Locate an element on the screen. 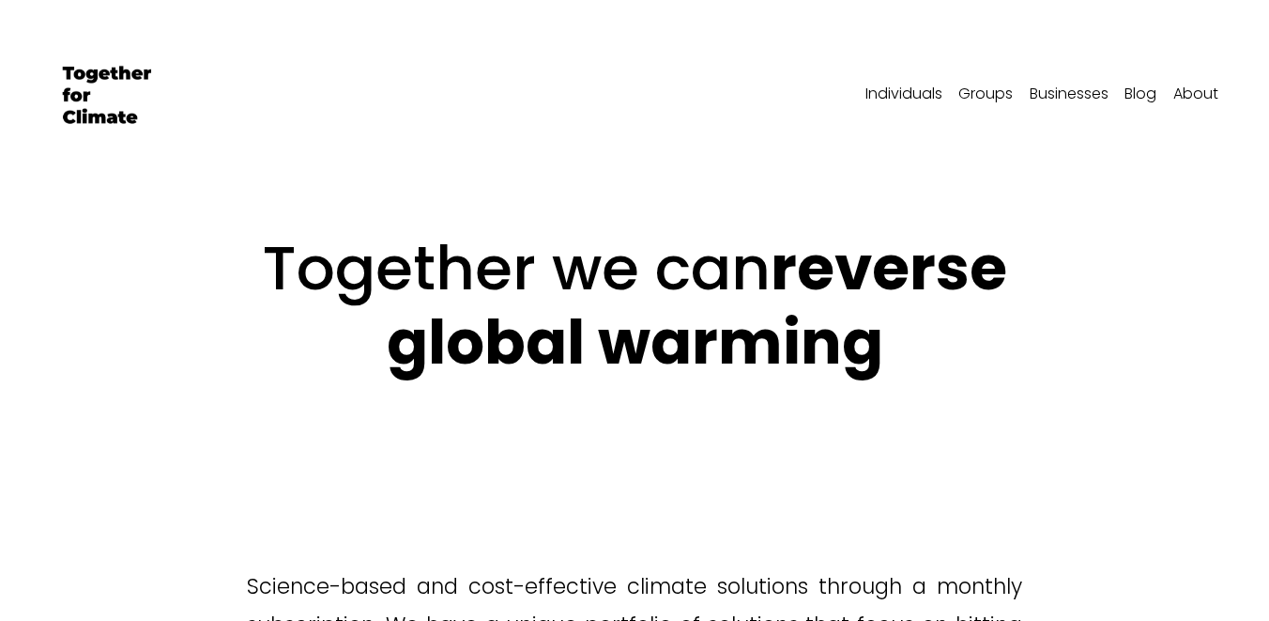 The width and height of the screenshot is (1269, 621). span: Together we can is located at coordinates (641, 305).